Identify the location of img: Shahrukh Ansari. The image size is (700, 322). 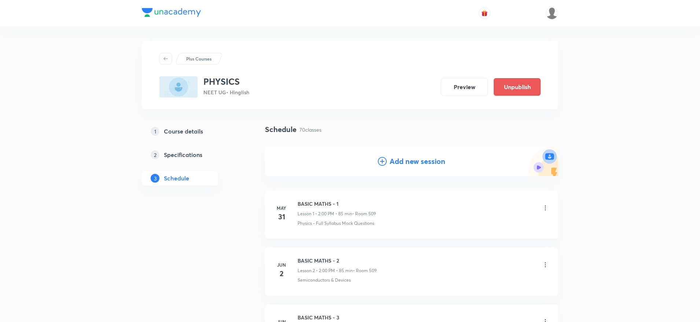
(552, 13).